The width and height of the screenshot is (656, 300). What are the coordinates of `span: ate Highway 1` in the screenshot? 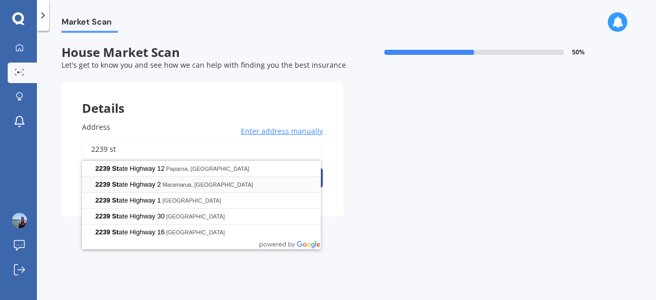 It's located at (129, 200).